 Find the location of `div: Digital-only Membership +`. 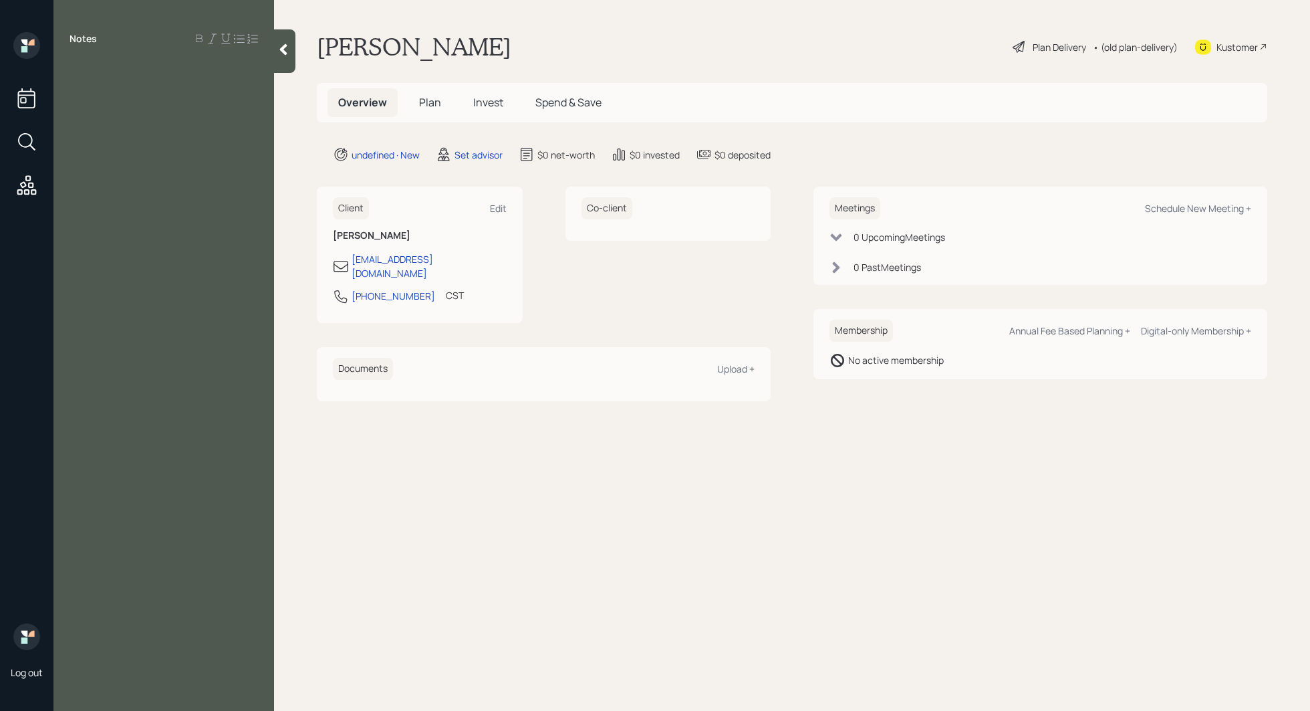

div: Digital-only Membership + is located at coordinates (1196, 330).